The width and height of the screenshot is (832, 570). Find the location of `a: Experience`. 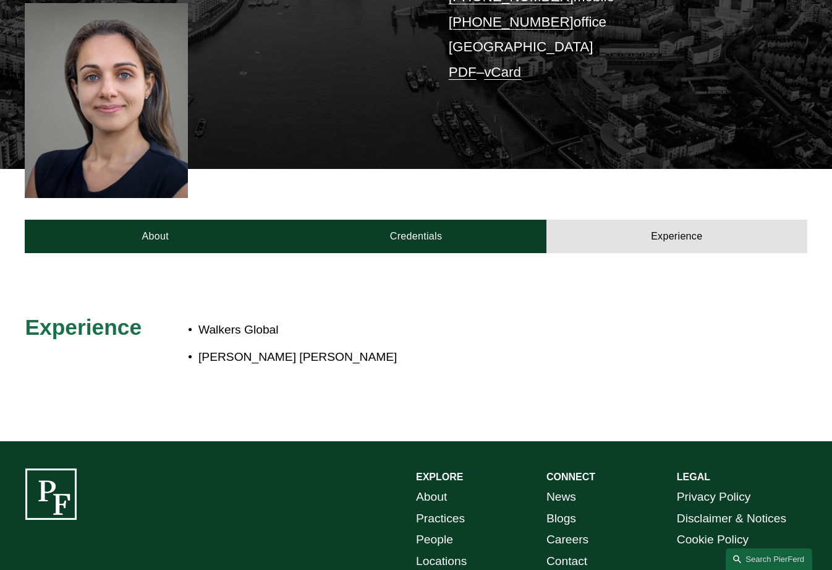

a: Experience is located at coordinates (677, 236).